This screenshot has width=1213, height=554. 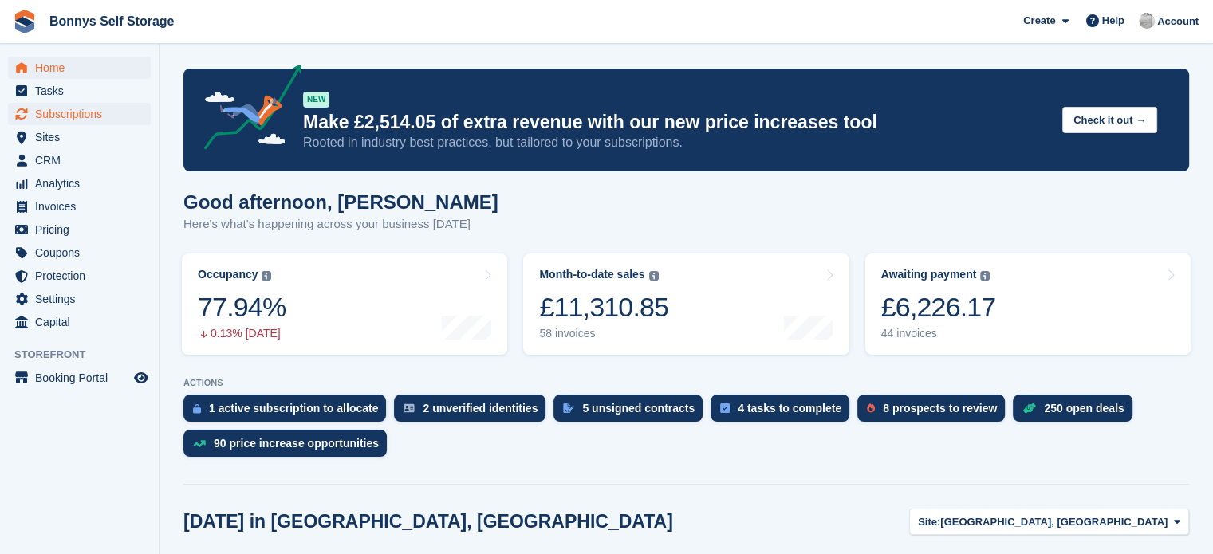 I want to click on div: 77.94%, so click(x=242, y=307).